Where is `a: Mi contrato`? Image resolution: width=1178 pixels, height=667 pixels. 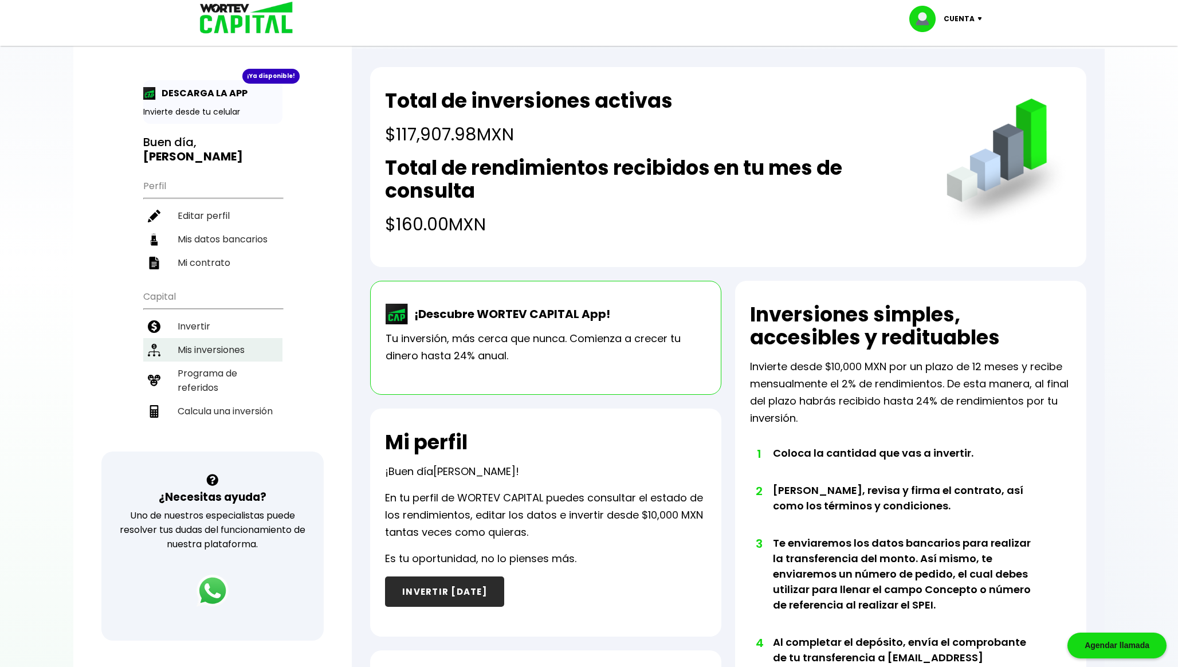
a: Mi contrato is located at coordinates (213, 262).